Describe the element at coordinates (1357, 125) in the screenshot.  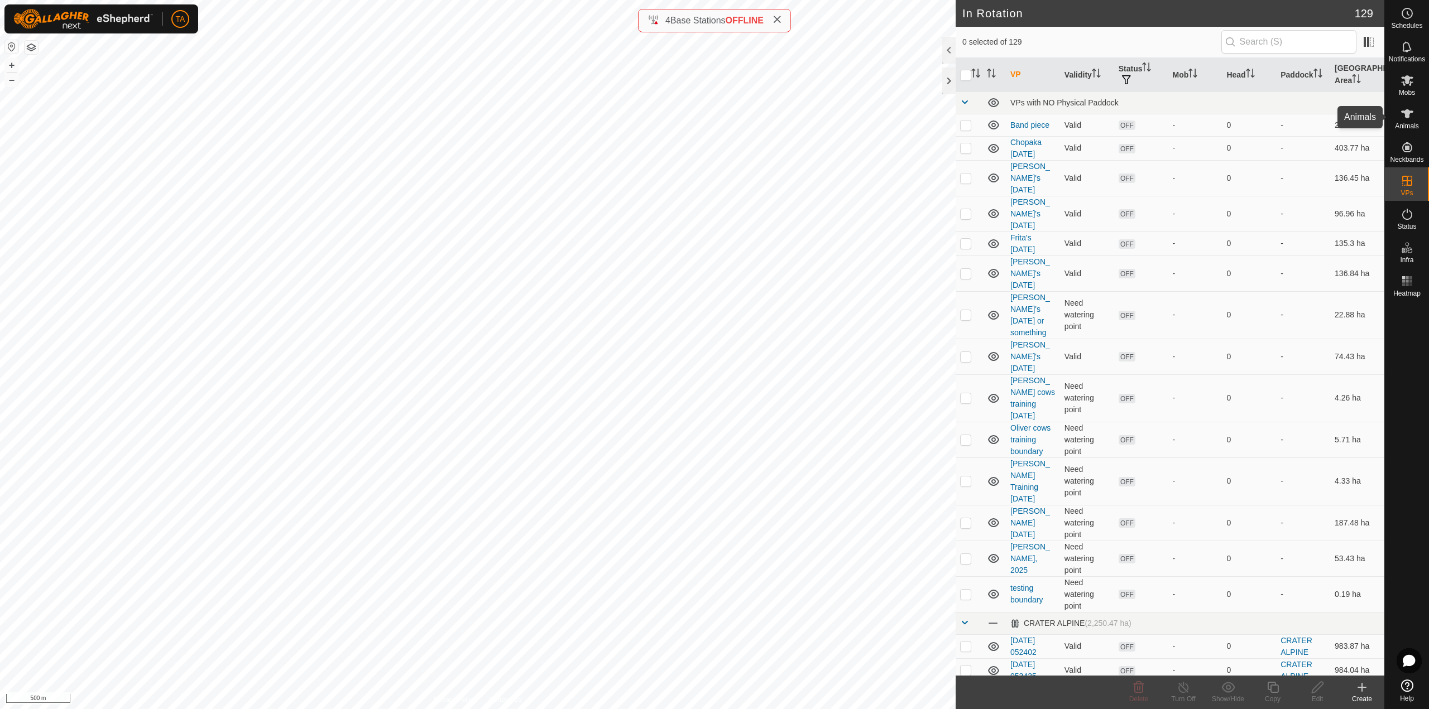
I see `td: 220.78 ha` at that location.